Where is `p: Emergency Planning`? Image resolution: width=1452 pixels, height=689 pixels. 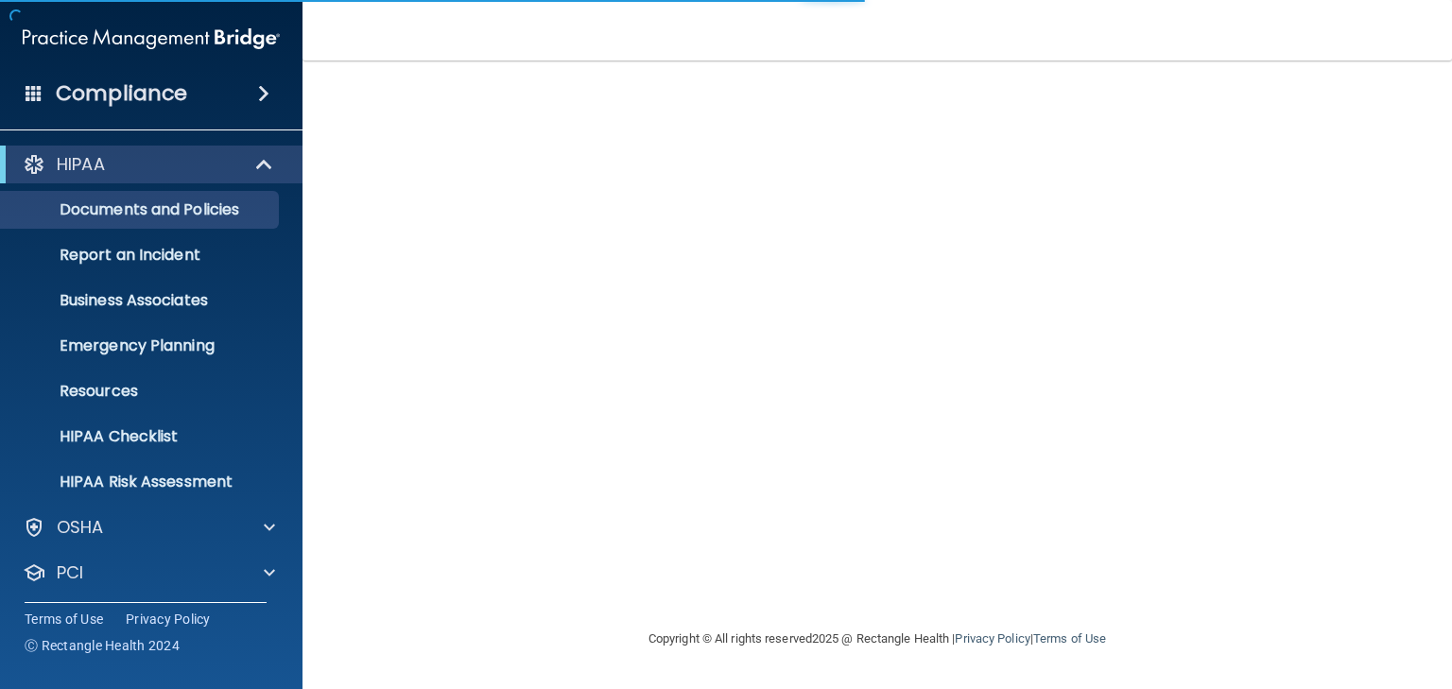 p: Emergency Planning is located at coordinates (141, 346).